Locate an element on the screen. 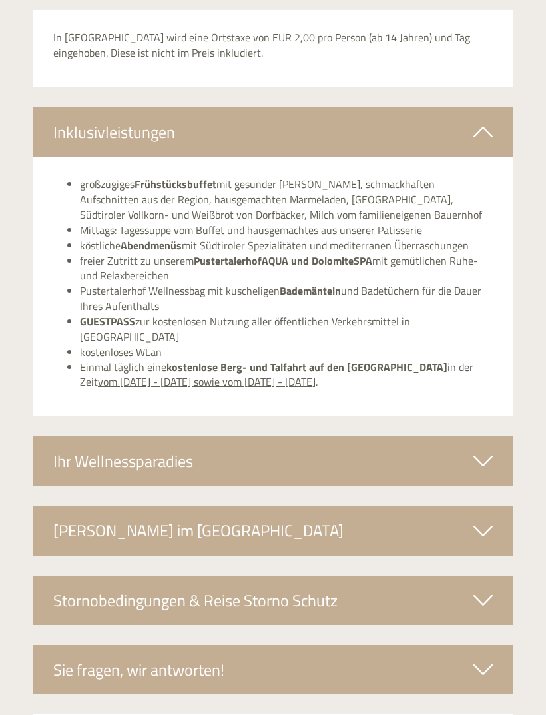 The width and height of the screenshot is (546, 715). strong: GUESTPASS is located at coordinates (107, 321).